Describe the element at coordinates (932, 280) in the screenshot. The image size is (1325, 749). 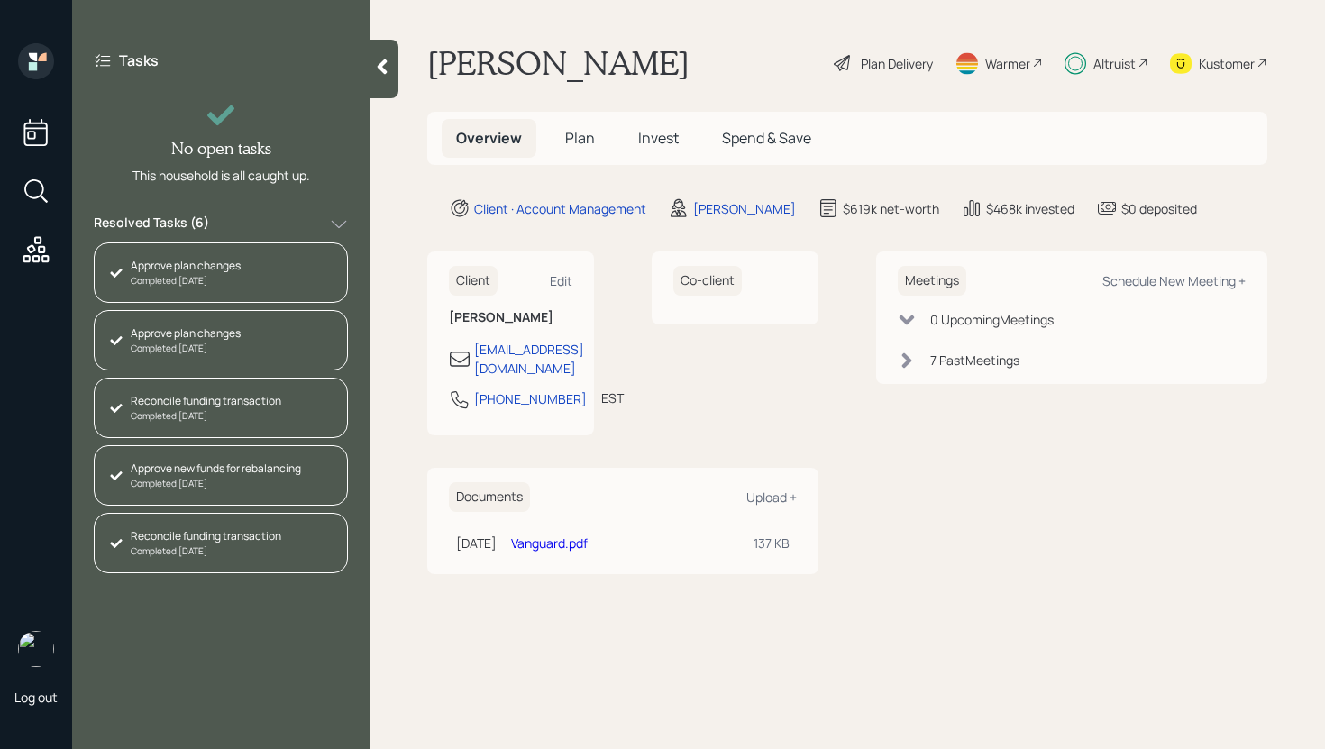
I see `h6: Meetings` at that location.